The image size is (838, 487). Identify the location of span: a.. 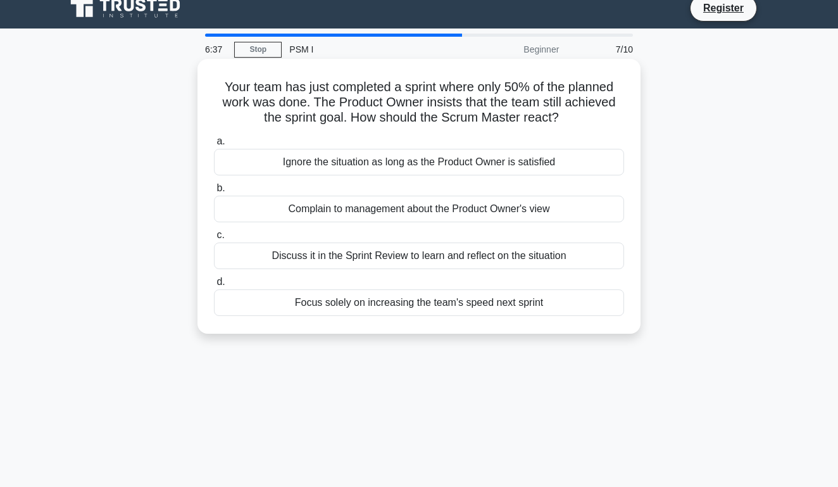
(220, 140).